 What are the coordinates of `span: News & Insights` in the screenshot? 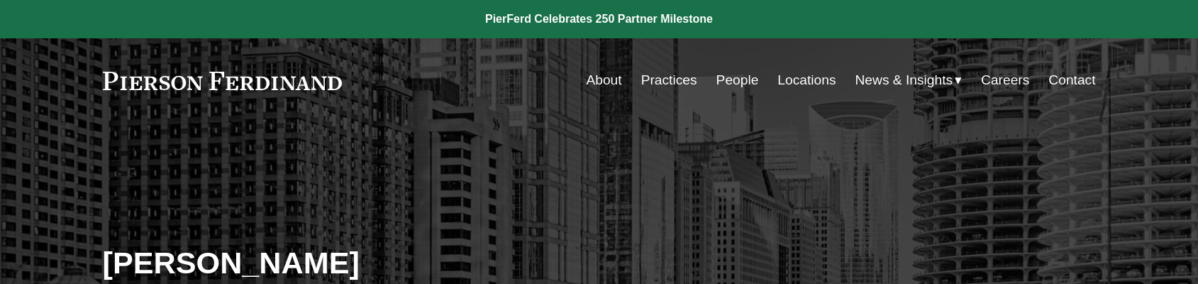 It's located at (904, 80).